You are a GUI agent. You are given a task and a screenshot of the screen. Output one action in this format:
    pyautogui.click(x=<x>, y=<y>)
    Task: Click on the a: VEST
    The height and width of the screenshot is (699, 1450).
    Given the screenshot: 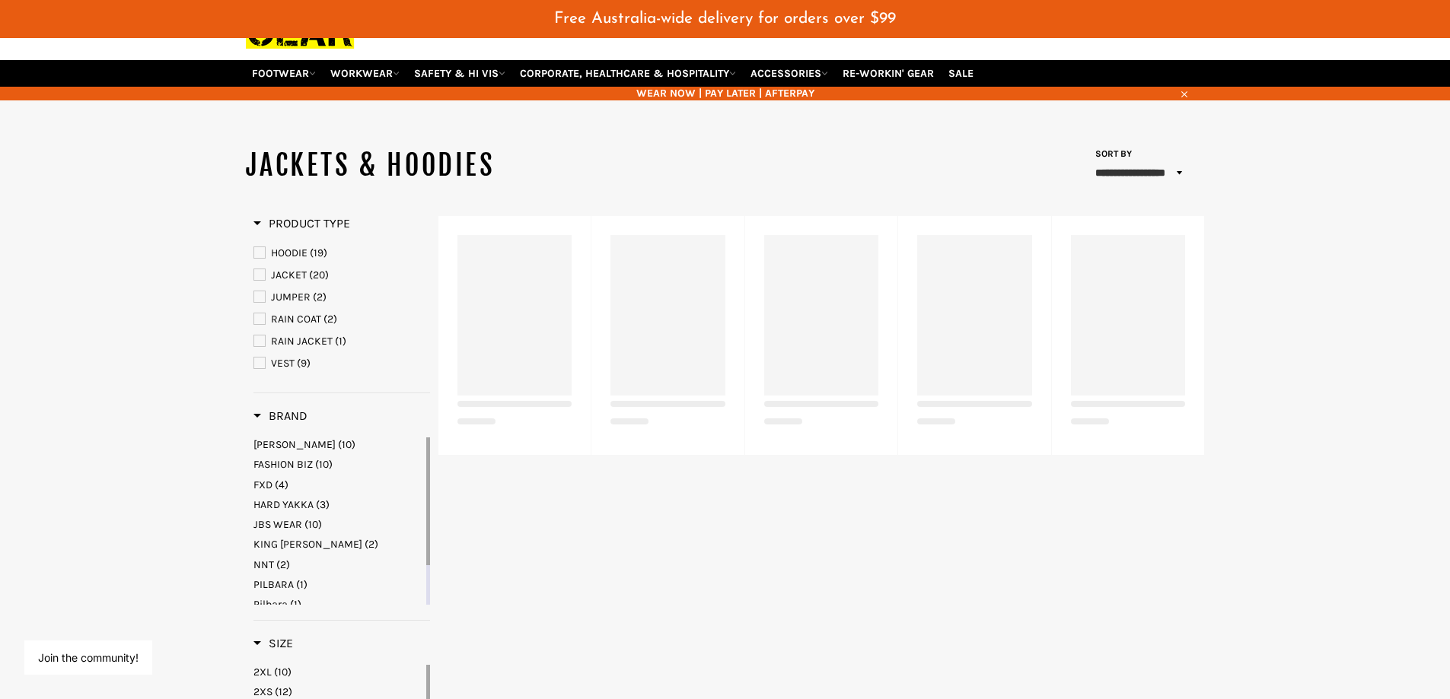 What is the action you would take?
    pyautogui.click(x=342, y=364)
    